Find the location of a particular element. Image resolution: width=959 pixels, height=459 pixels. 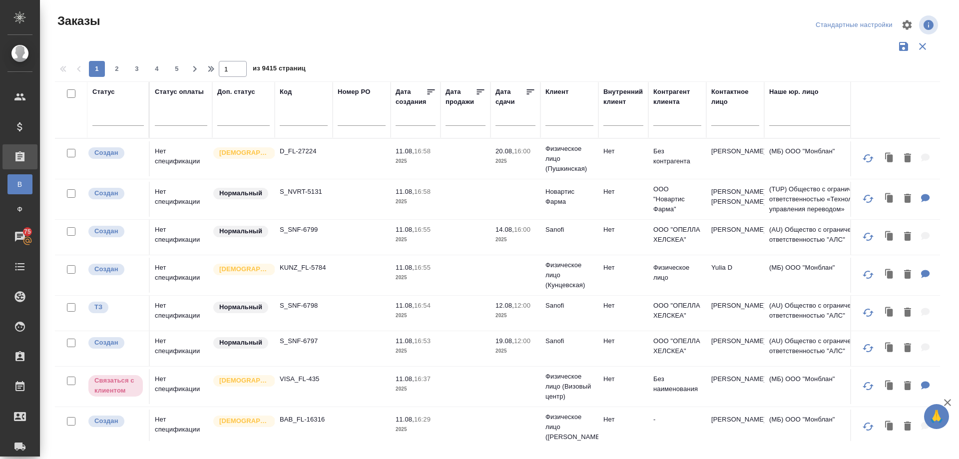

p: ООО "Новартис Фарма" is located at coordinates (677, 199).